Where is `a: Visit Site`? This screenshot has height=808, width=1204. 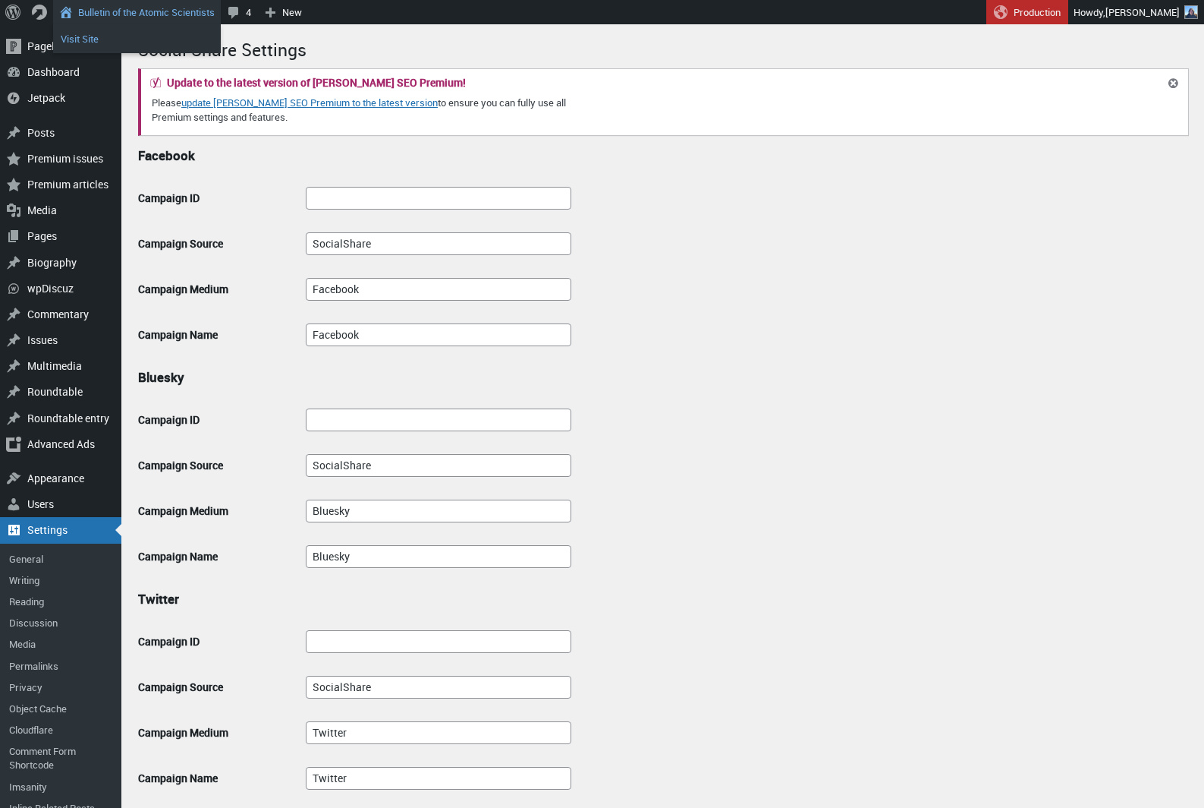
a: Visit Site is located at coordinates (137, 39).